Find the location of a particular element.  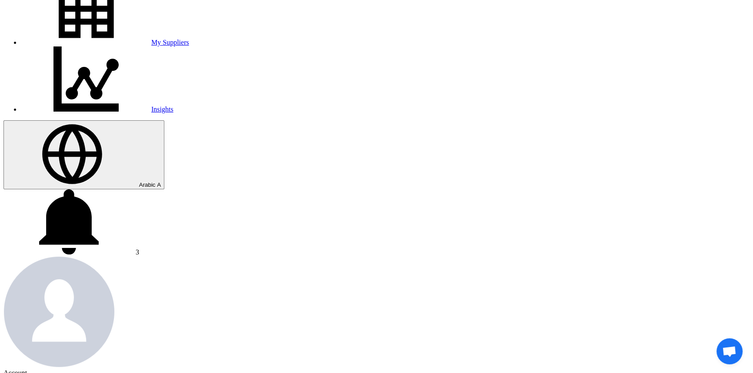

a: Insights is located at coordinates (97, 109).